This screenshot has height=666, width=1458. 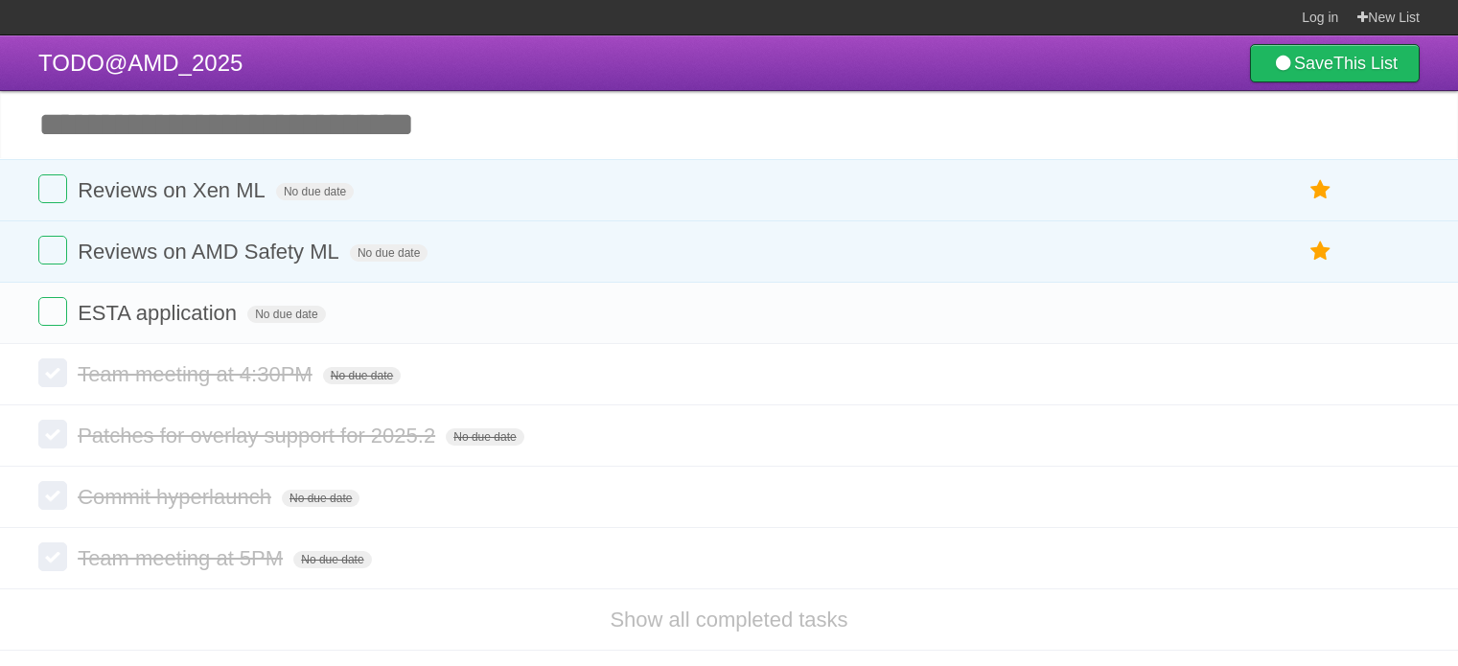 What do you see at coordinates (176, 497) in the screenshot?
I see `span: Commit hyperlaunch` at bounding box center [176, 497].